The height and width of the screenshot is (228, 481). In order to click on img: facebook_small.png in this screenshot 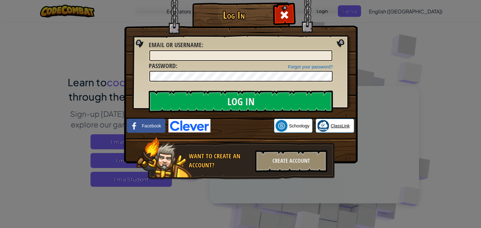, I will do `click(134, 126)`.